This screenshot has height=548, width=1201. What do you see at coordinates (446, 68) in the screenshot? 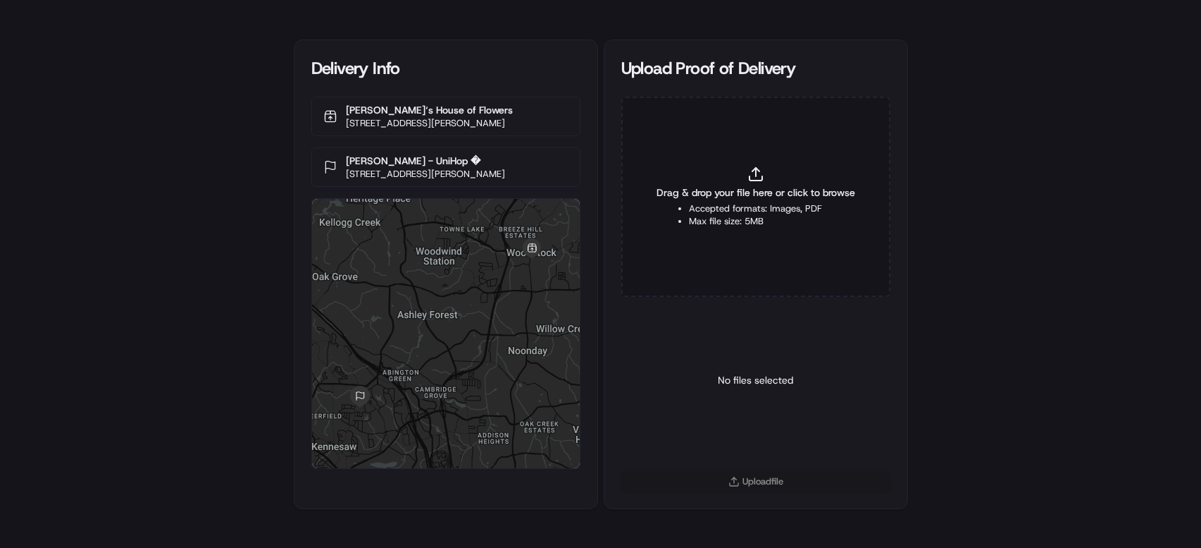
I see `div: Delivery Info` at bounding box center [446, 68].